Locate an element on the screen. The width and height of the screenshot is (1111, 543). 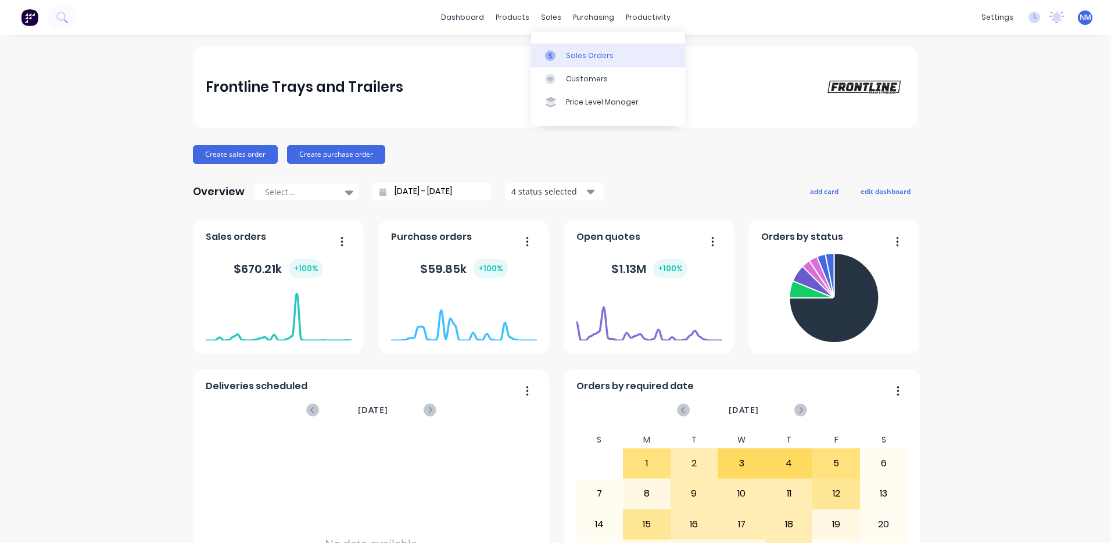
div: 7 is located at coordinates (600, 494).